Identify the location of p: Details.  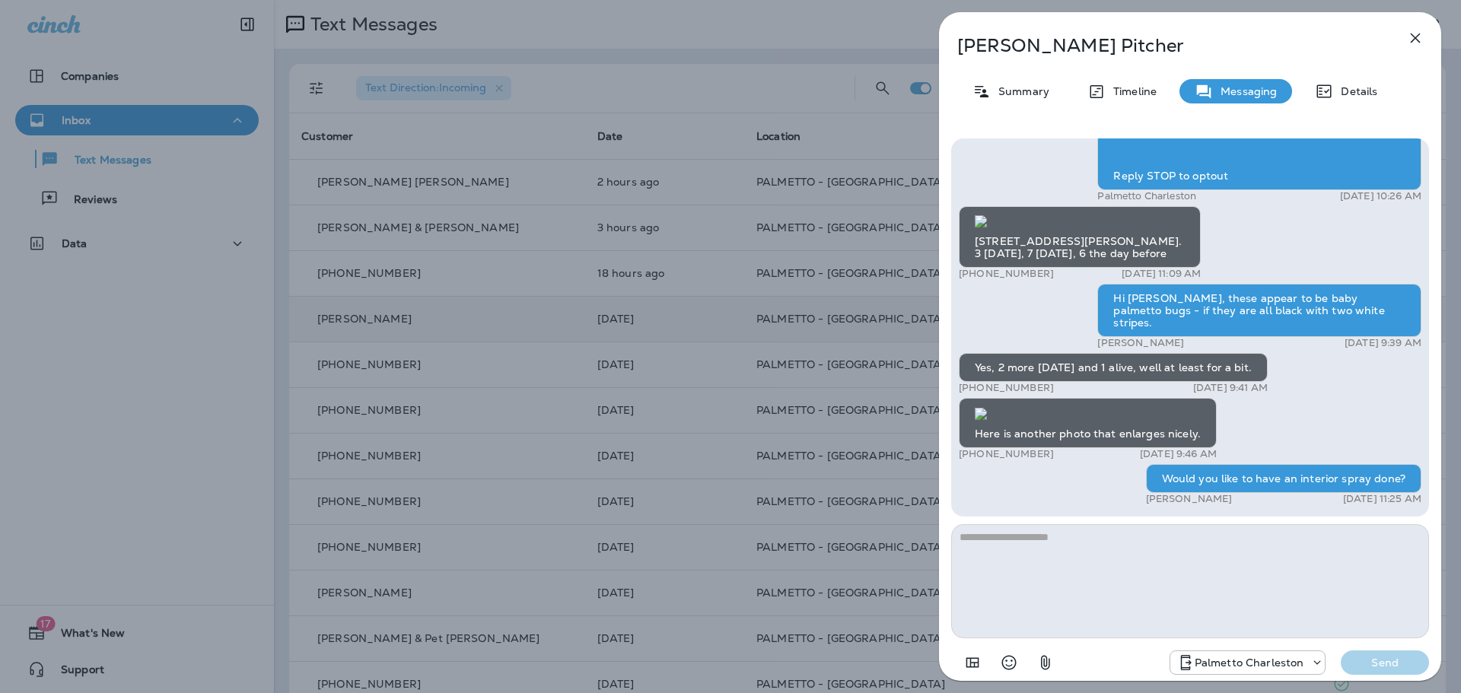
(1355, 91).